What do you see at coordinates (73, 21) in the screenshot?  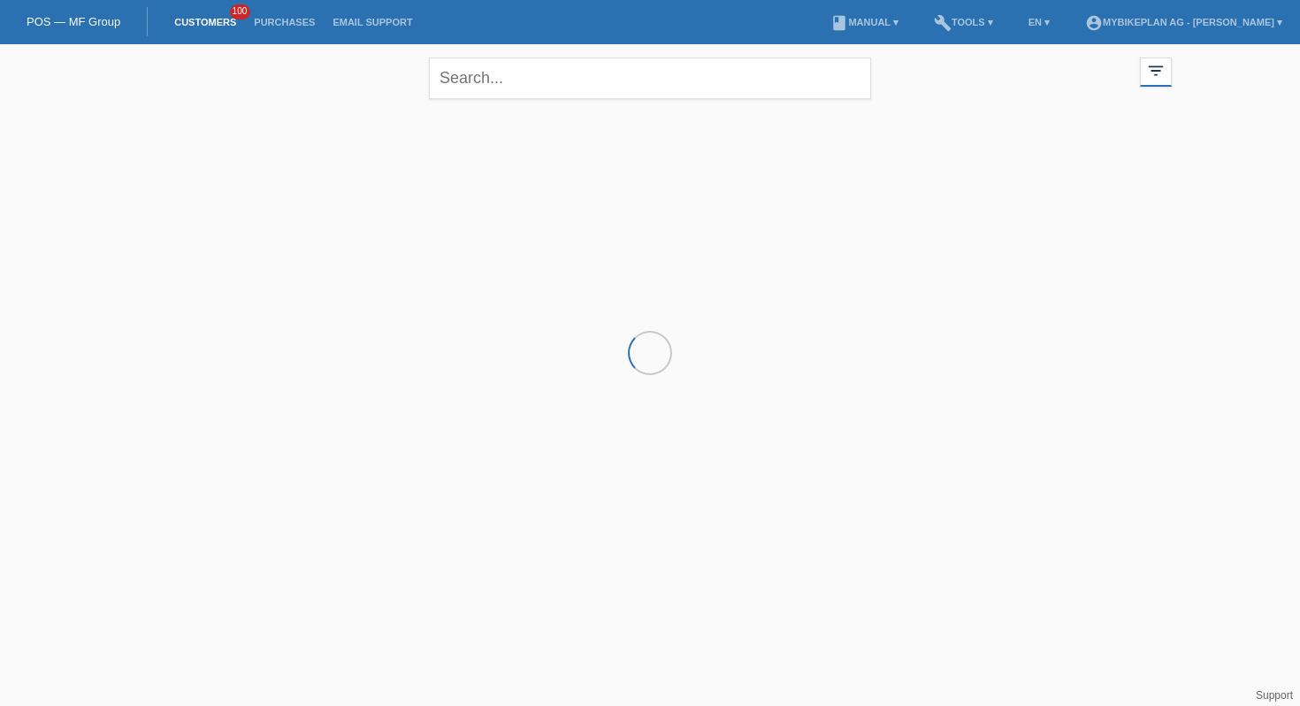 I see `a: POS — MF Group` at bounding box center [73, 21].